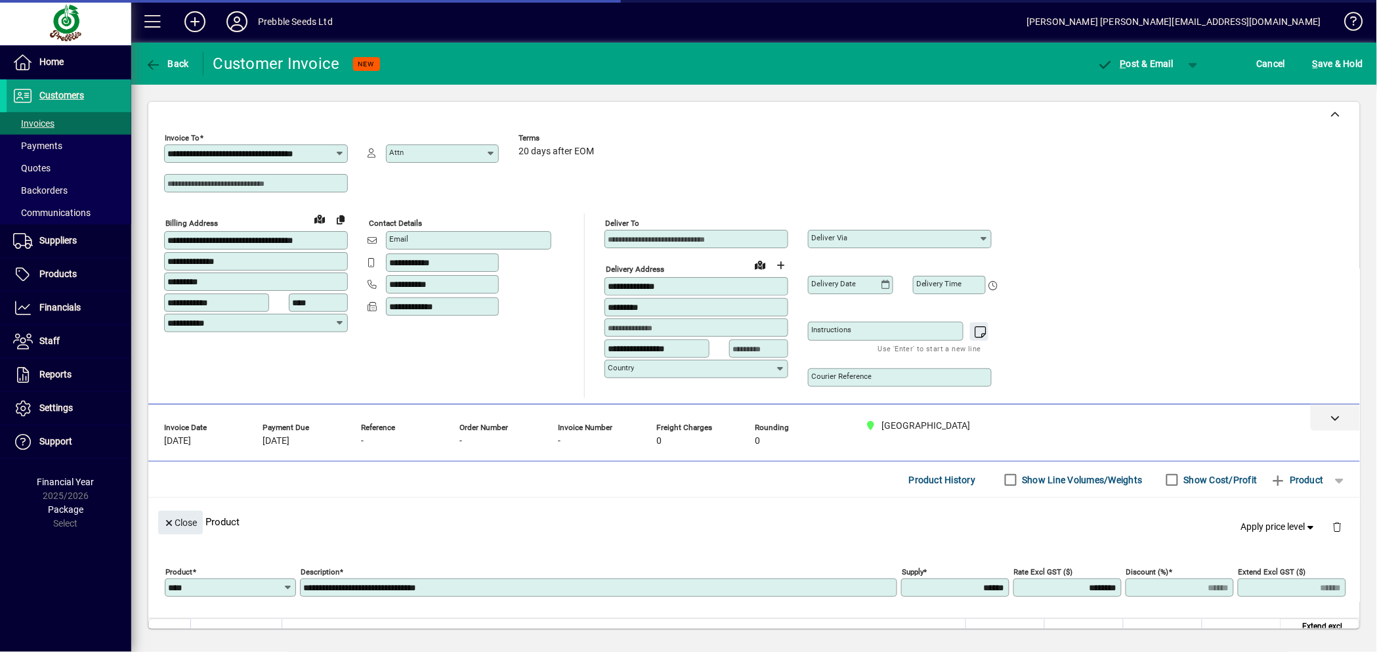  I want to click on button: Choose address, so click(781, 265).